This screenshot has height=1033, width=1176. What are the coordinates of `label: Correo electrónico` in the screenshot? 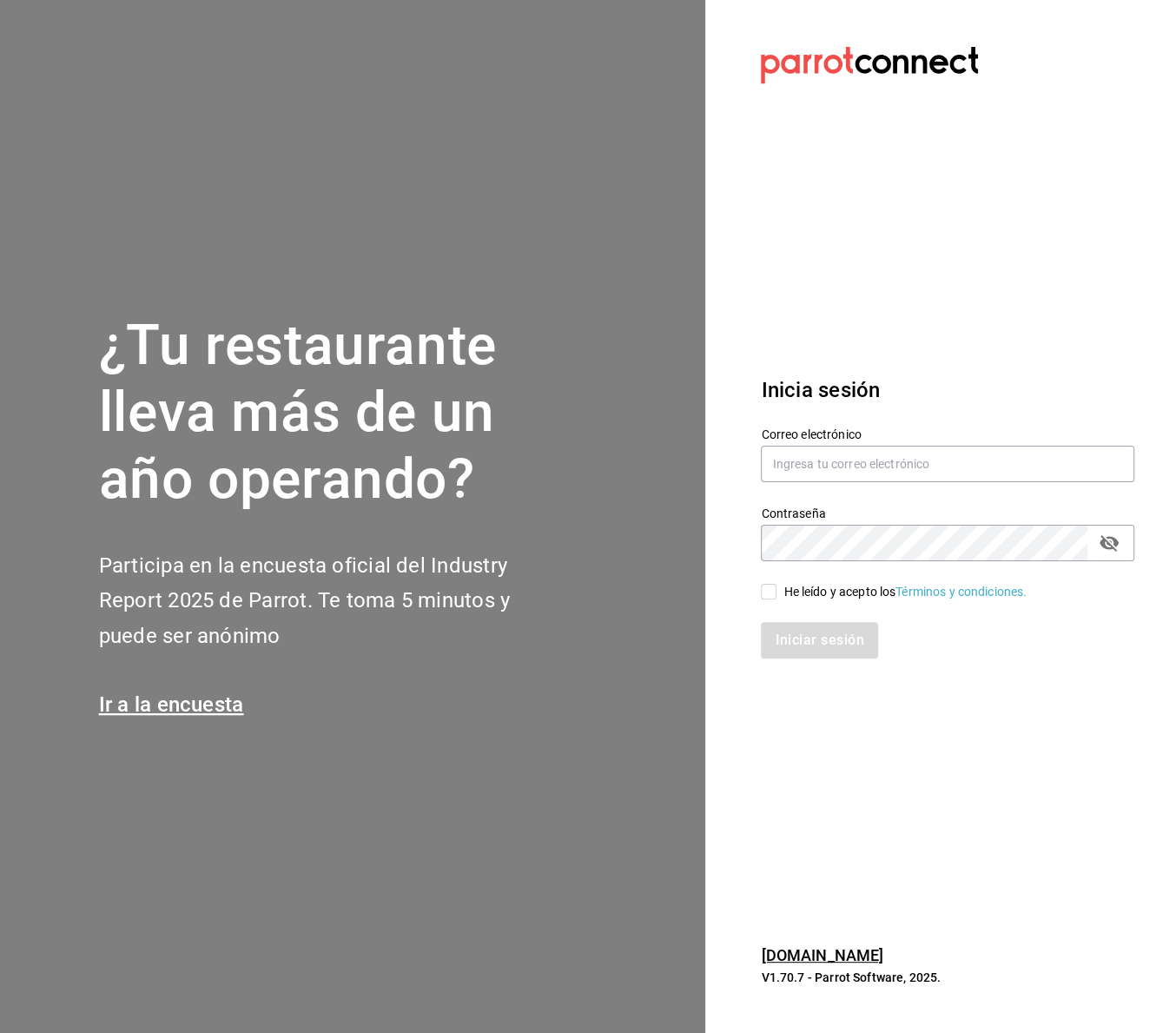 It's located at (948, 434).